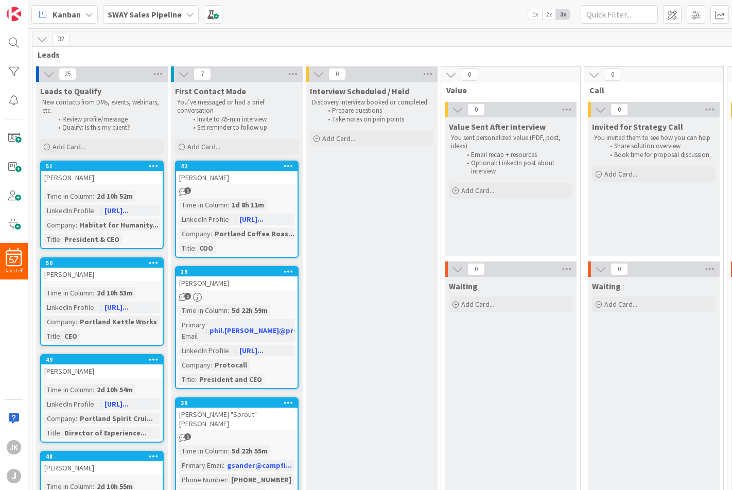 This screenshot has height=490, width=732. What do you see at coordinates (516, 167) in the screenshot?
I see `li: Optional: LinkedIn post about interview` at bounding box center [516, 167].